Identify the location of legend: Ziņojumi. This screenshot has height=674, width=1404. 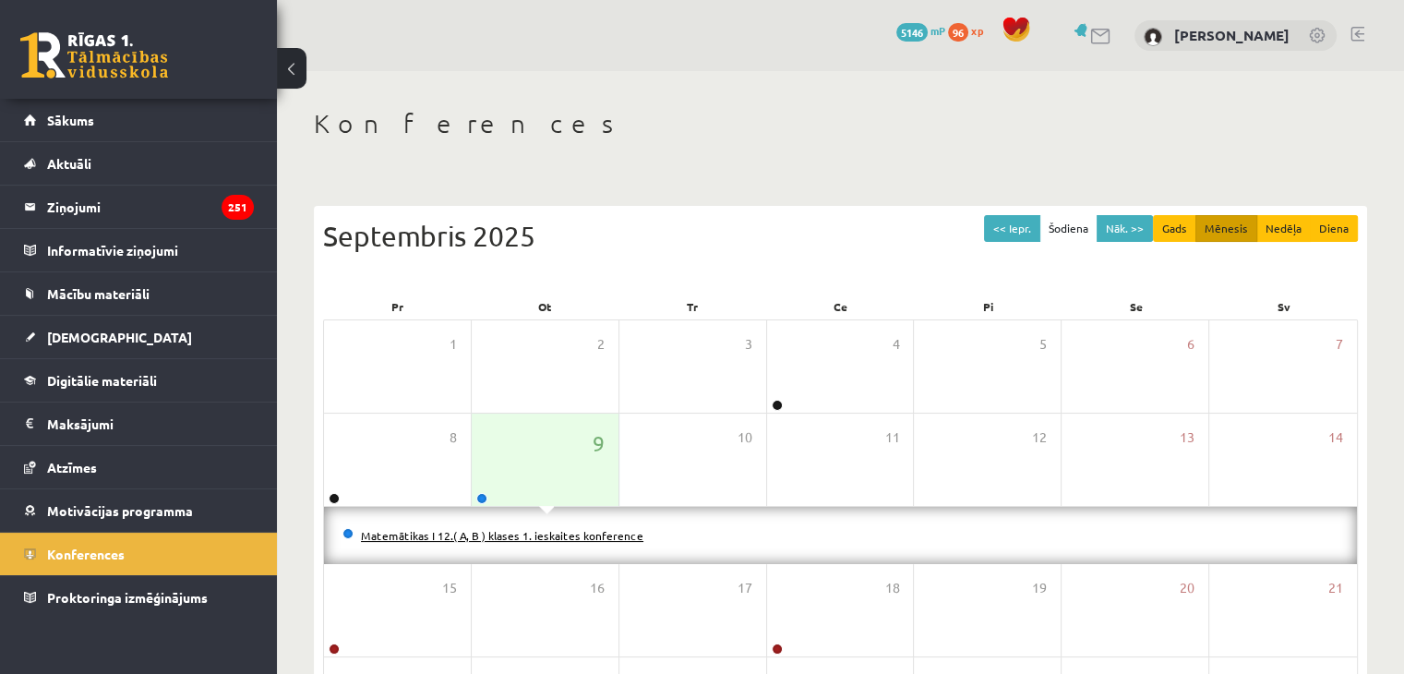
(150, 207).